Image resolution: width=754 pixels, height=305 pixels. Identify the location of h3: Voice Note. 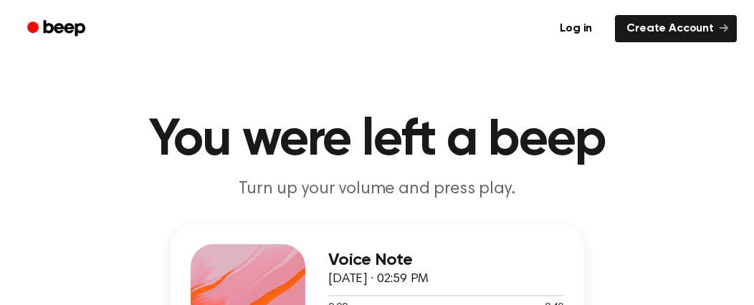
(446, 260).